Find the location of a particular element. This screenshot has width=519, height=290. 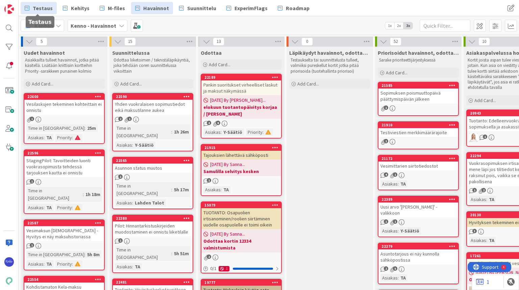

div: 21172 is located at coordinates (418, 158).